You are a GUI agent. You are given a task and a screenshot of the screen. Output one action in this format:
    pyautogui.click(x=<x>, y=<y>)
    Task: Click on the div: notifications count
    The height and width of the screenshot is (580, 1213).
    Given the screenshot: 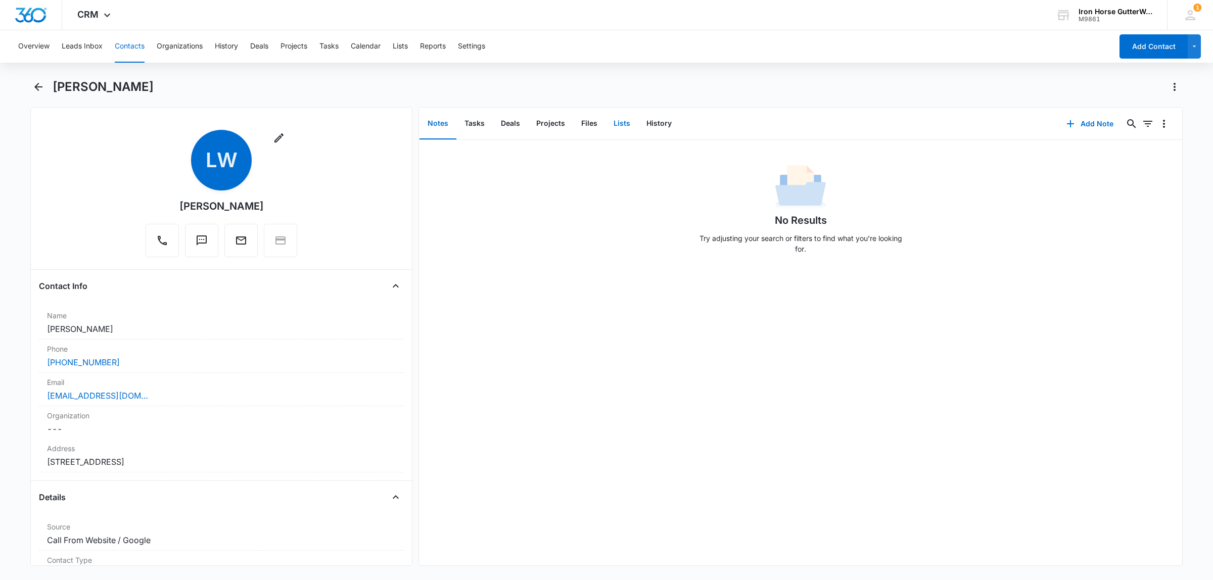 What is the action you would take?
    pyautogui.click(x=1198, y=8)
    